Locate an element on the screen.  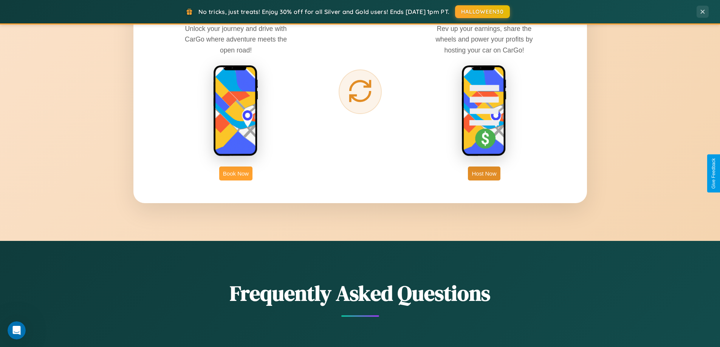
img: host phone is located at coordinates (484, 111).